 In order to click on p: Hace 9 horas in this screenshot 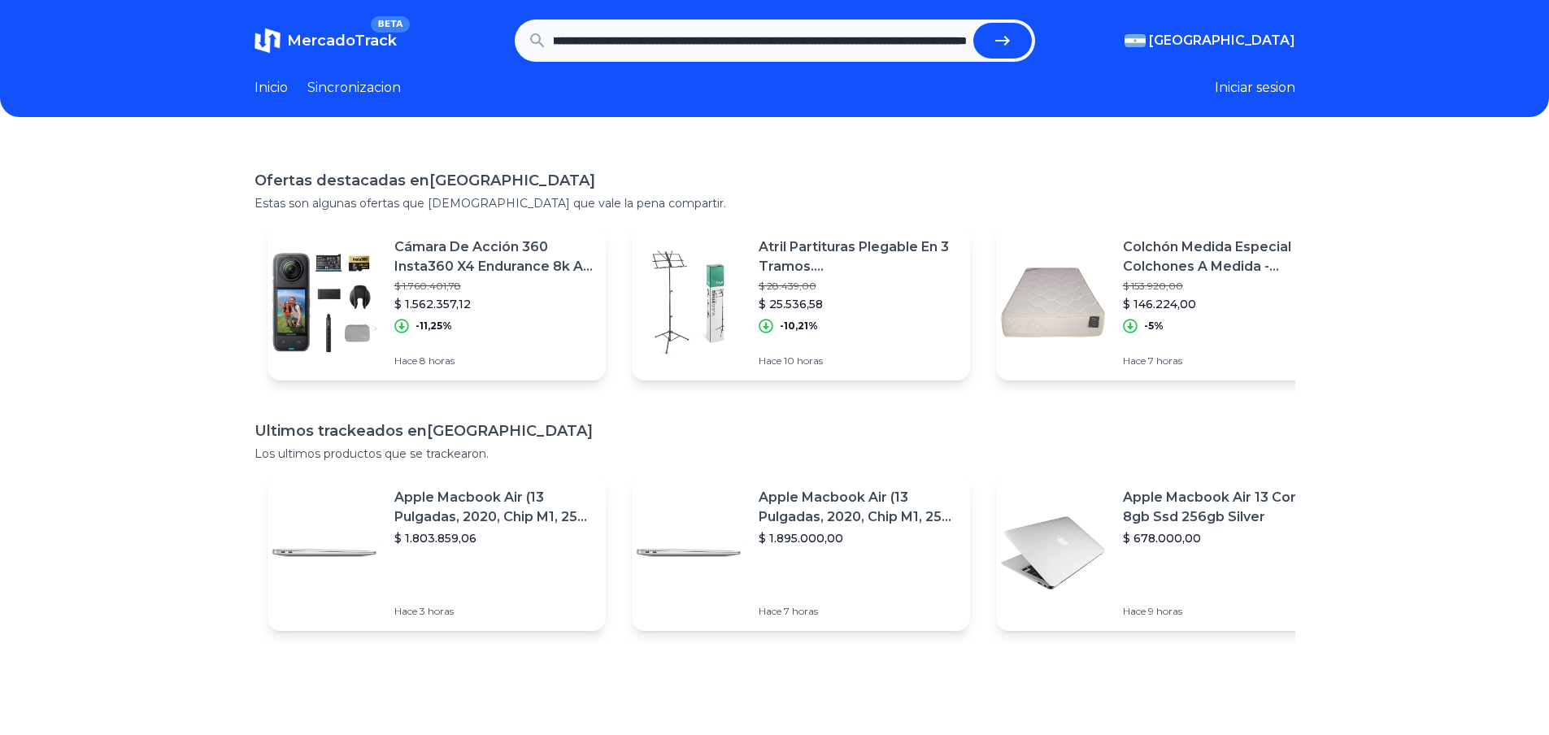, I will do `click(1223, 612)`.